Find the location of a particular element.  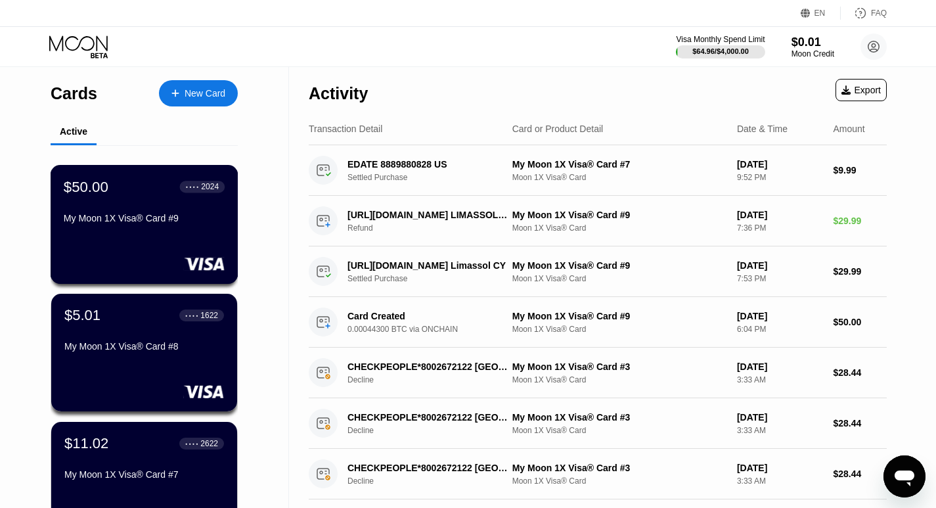

div: 7:53 PM is located at coordinates (779, 278).